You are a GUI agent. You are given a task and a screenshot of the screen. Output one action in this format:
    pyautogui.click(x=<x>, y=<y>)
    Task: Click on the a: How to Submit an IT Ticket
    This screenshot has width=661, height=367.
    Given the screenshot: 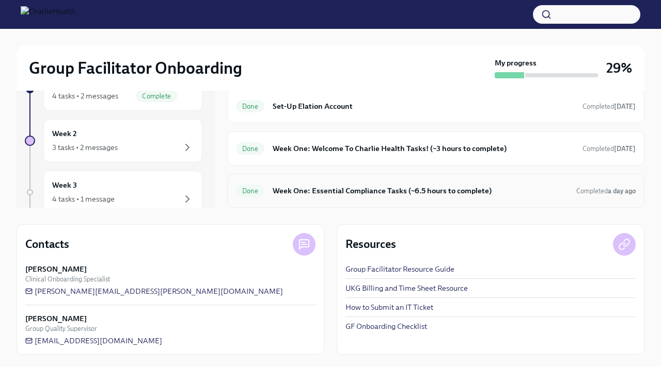 What is the action you would take?
    pyautogui.click(x=389, y=308)
    